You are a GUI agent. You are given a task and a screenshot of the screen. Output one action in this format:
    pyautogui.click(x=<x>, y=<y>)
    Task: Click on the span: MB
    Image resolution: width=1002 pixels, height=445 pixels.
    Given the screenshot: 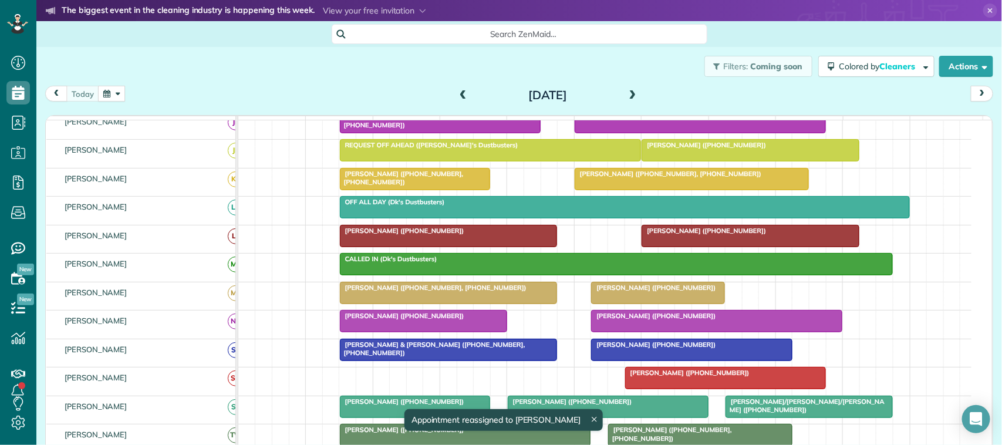 What is the action you would take?
    pyautogui.click(x=235, y=293)
    